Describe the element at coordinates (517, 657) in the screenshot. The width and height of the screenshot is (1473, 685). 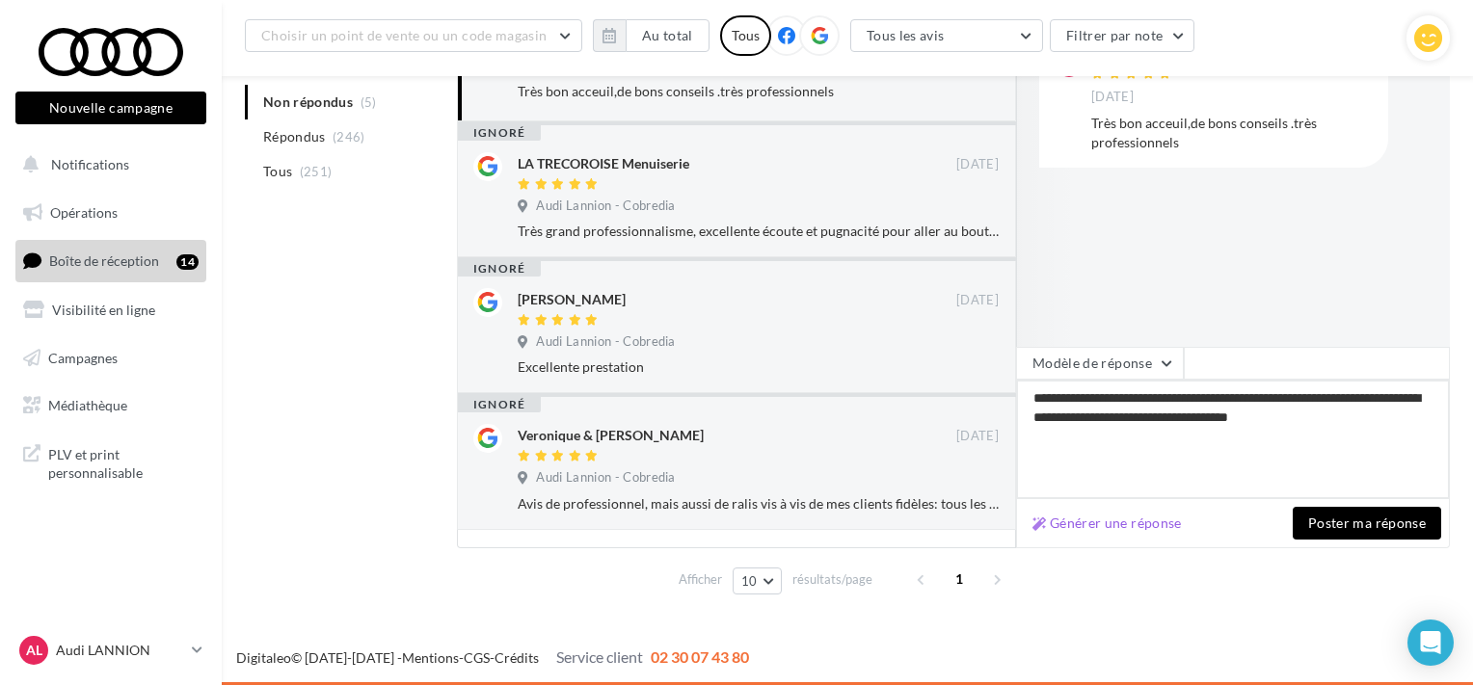
I see `a: Crédits` at that location.